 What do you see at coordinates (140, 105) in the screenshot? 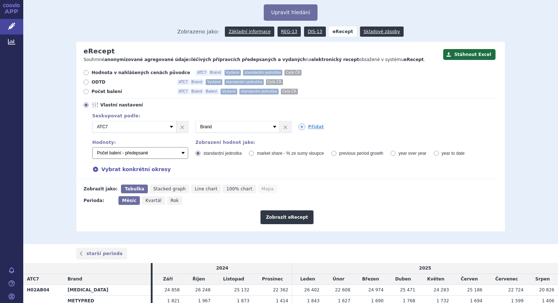
I see `span: Vlastní nastavení` at bounding box center [140, 105].